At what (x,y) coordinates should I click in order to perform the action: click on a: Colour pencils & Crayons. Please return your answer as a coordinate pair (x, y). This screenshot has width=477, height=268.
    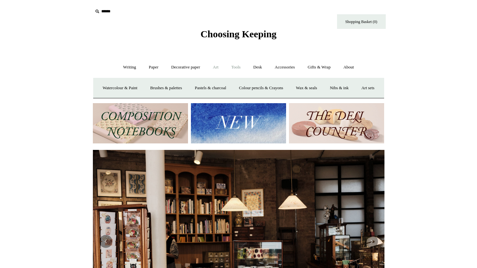
    Looking at the image, I should click on (261, 88).